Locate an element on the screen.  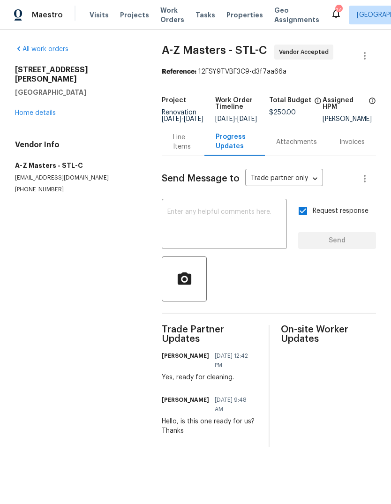
div: Trade partner only is located at coordinates (284, 179).